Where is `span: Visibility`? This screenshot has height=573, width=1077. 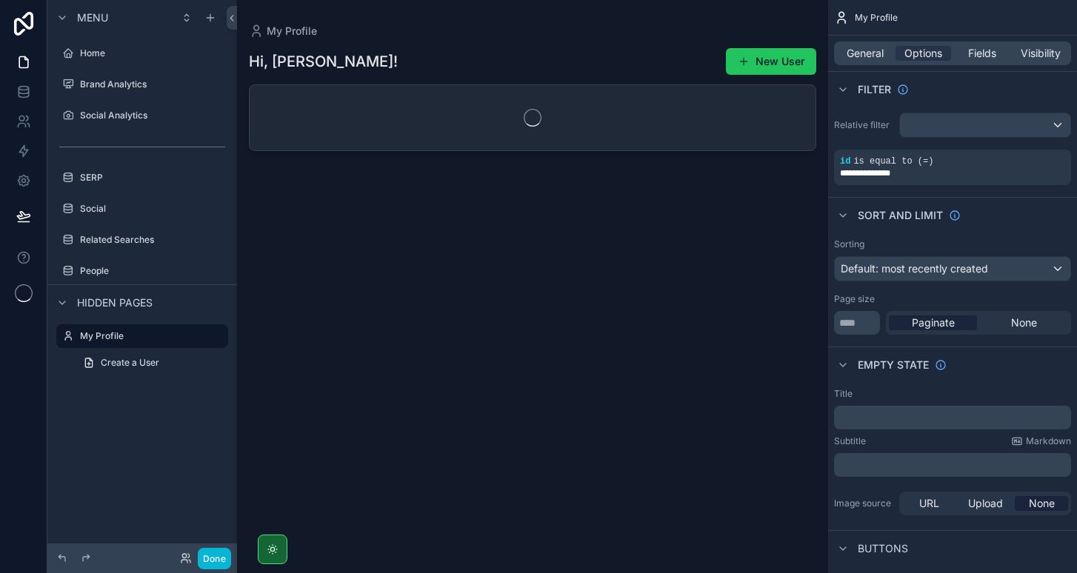 span: Visibility is located at coordinates (1040, 53).